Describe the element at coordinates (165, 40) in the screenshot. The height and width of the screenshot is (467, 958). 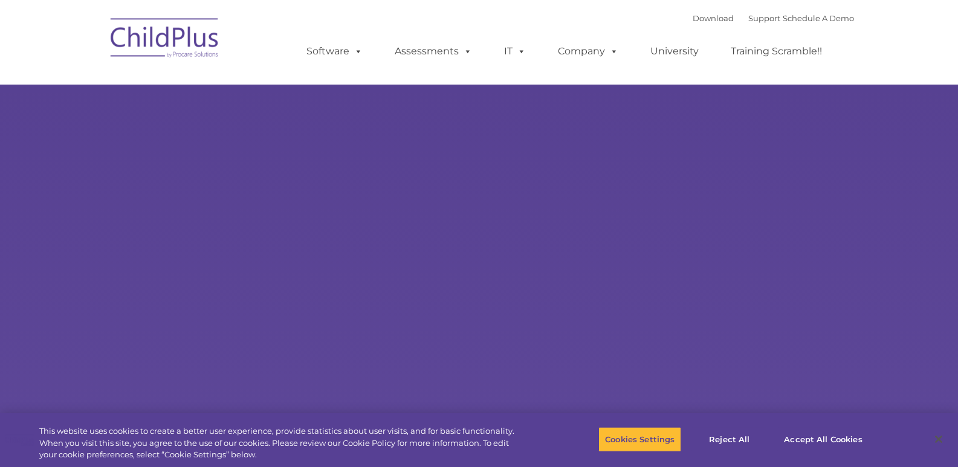
I see `img: ChildPlus by Procare Solutions` at that location.